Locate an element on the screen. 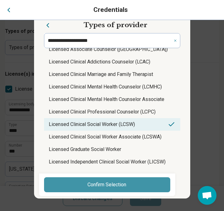 This screenshot has height=211, width=224. li: Licensed Clinical Mental Health Counselor Associate is located at coordinates (112, 99).